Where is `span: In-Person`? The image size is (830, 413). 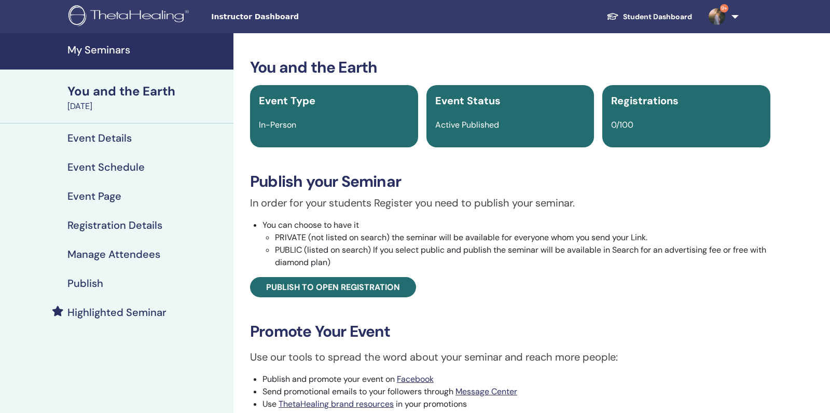 span: In-Person is located at coordinates (278, 124).